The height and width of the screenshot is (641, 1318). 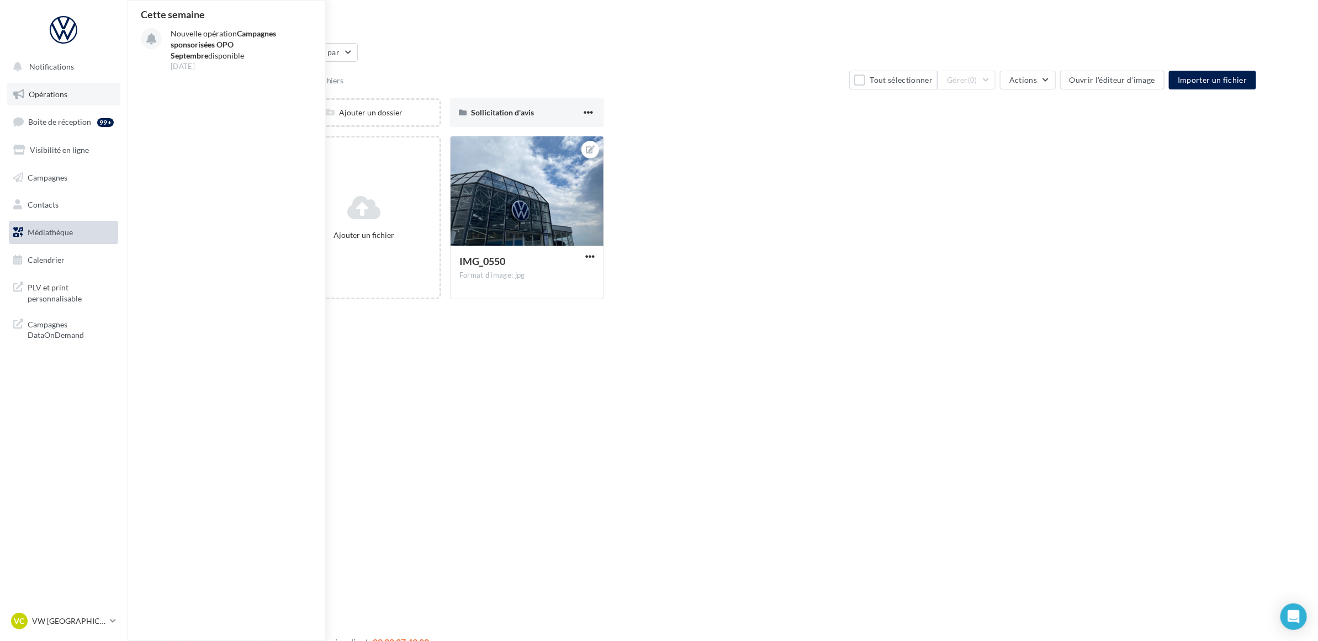 I want to click on button: Notifications, so click(x=61, y=67).